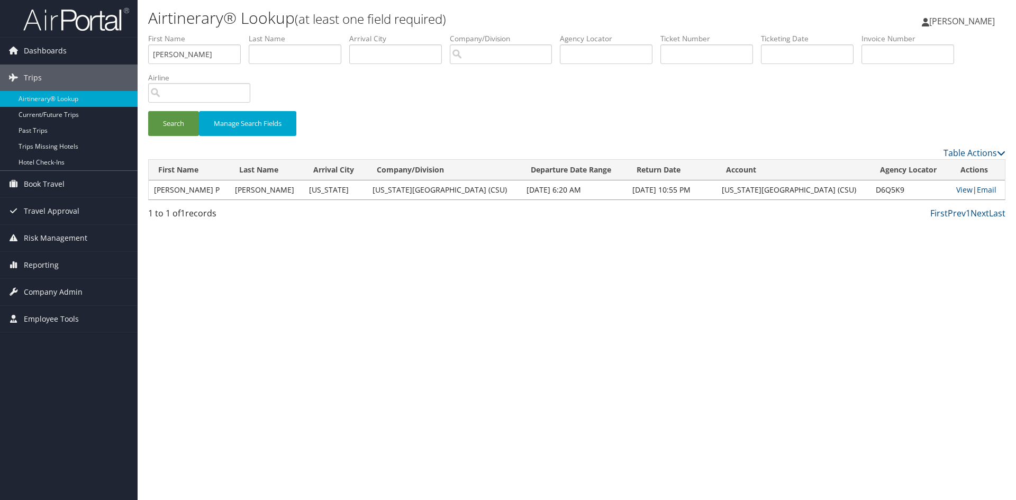 The width and height of the screenshot is (1016, 500). I want to click on label: Ticketing Date, so click(811, 39).